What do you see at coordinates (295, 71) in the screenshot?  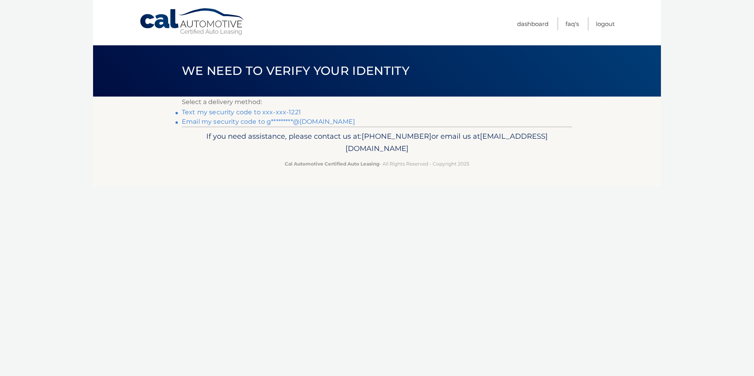 I see `span: We need to verify your identity` at bounding box center [295, 71].